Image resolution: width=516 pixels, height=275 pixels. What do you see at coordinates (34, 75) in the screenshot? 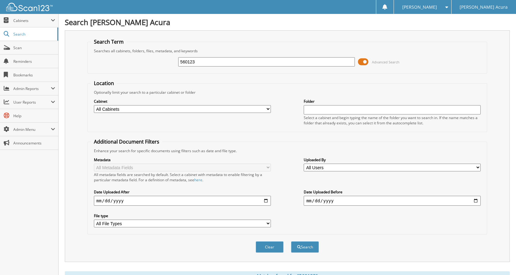
I see `span: Bookmarks` at bounding box center [34, 75].